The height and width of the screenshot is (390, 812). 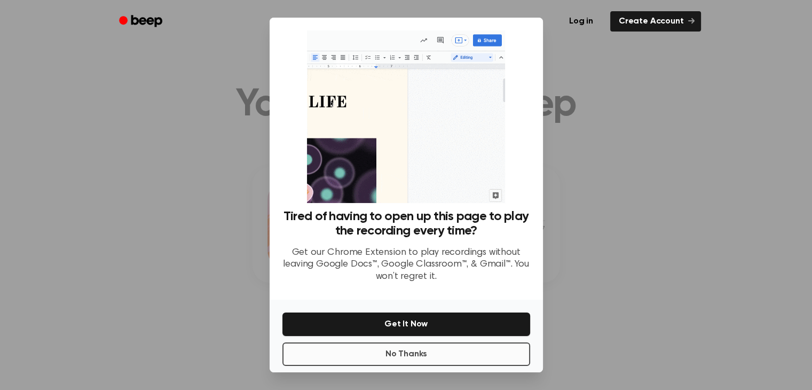 What do you see at coordinates (406, 354) in the screenshot?
I see `button: No Thanks` at bounding box center [406, 354].